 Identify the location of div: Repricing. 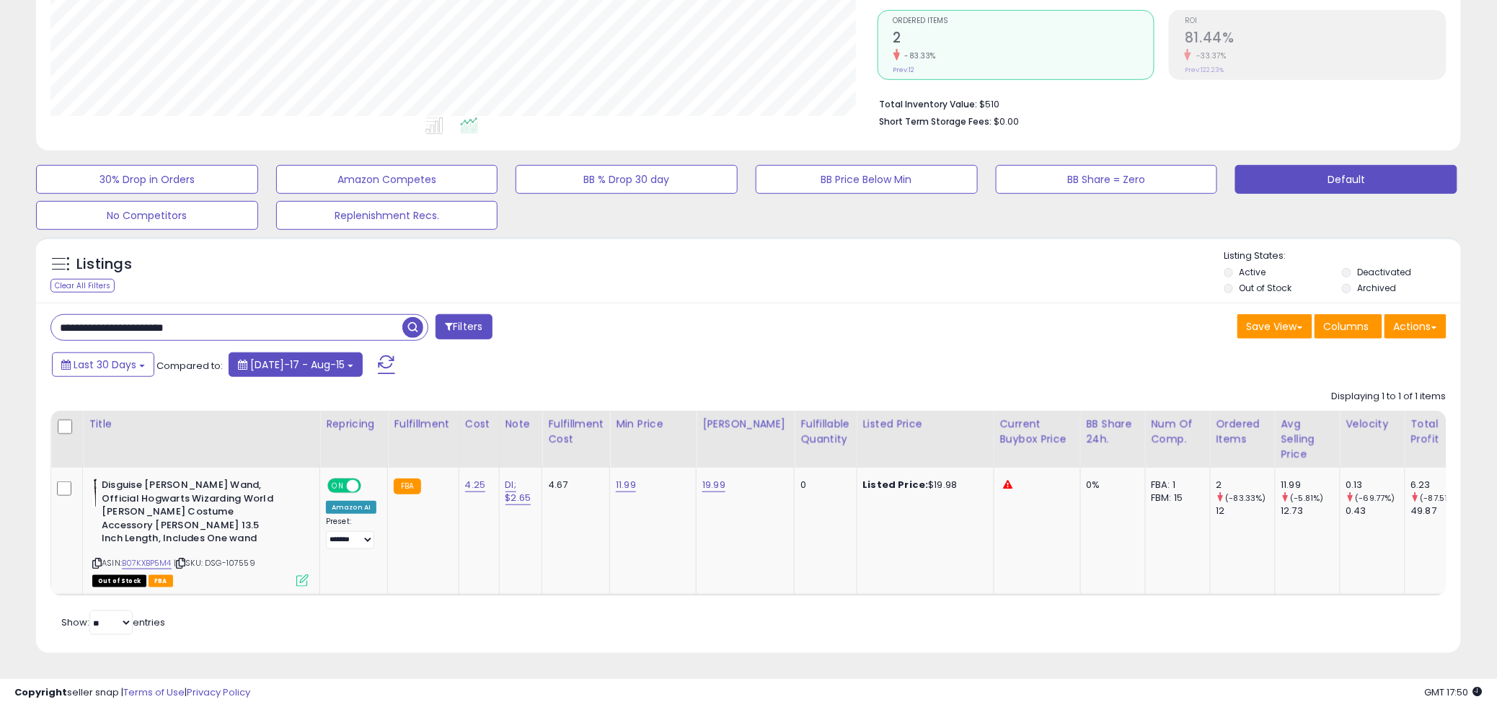
(353, 424).